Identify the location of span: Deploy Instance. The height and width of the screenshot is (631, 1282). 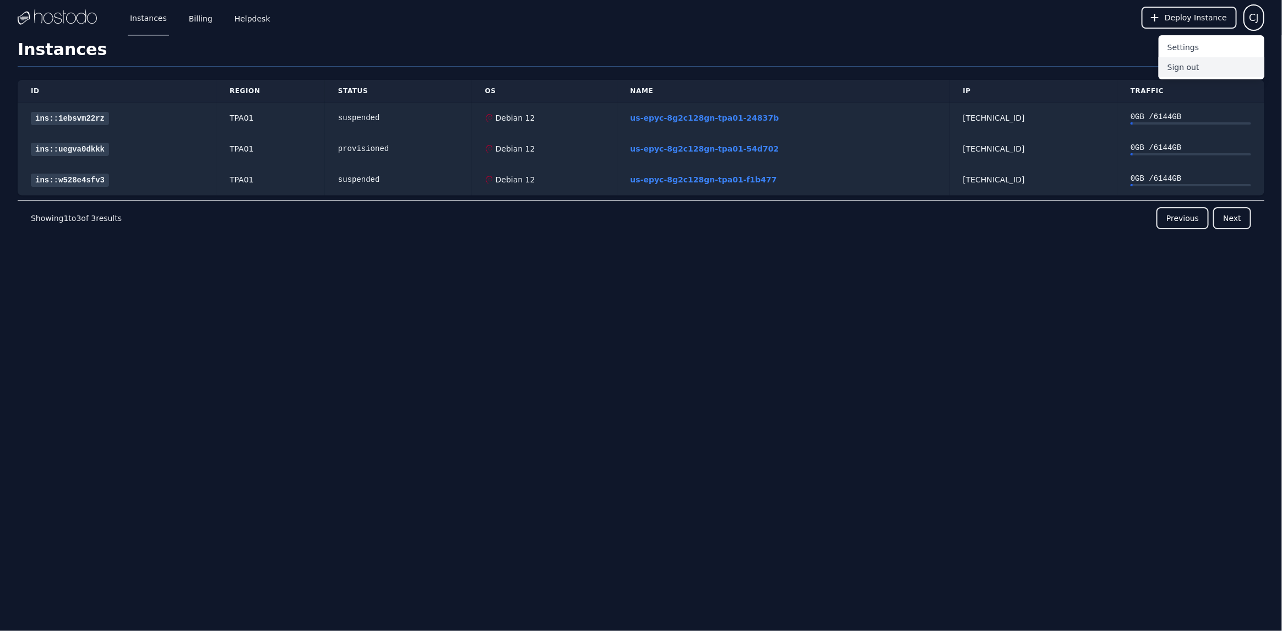
(1196, 18).